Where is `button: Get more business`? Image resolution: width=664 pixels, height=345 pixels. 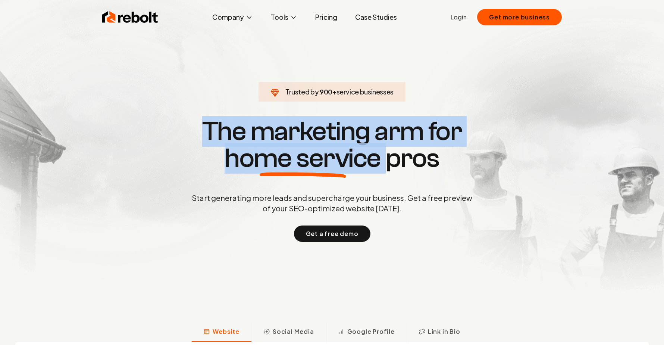 button: Get more business is located at coordinates (520, 17).